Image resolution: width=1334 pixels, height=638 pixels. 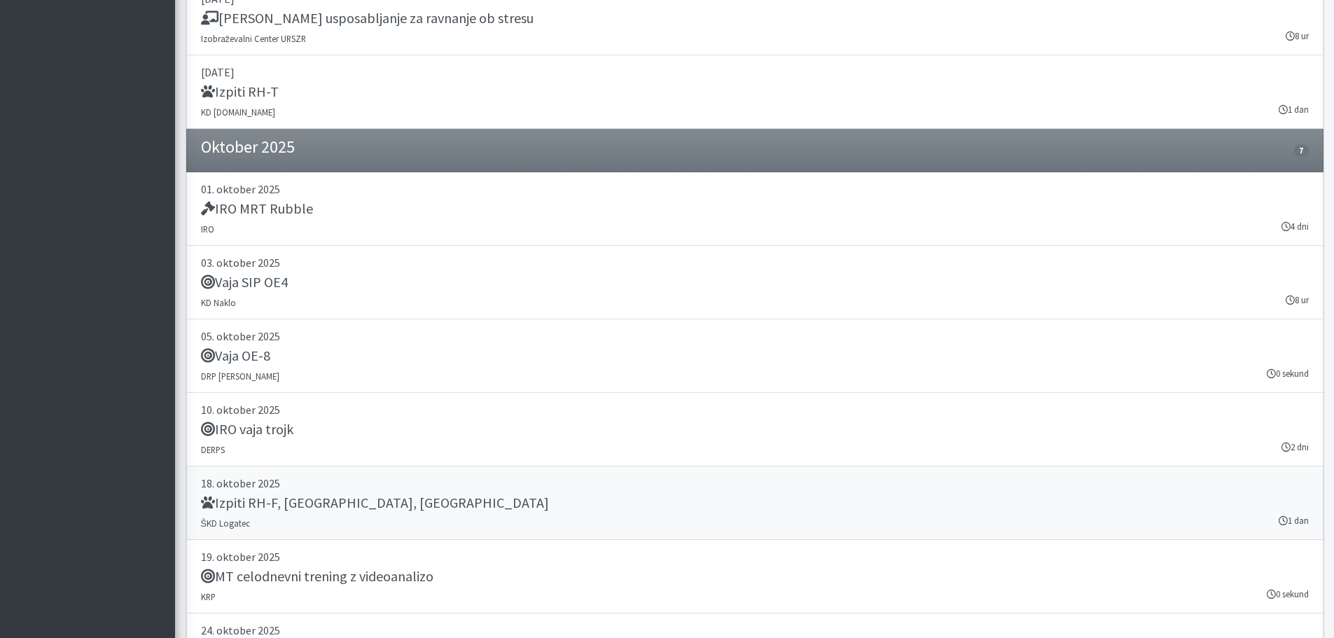 I want to click on small: ŠKD Logatec, so click(x=225, y=523).